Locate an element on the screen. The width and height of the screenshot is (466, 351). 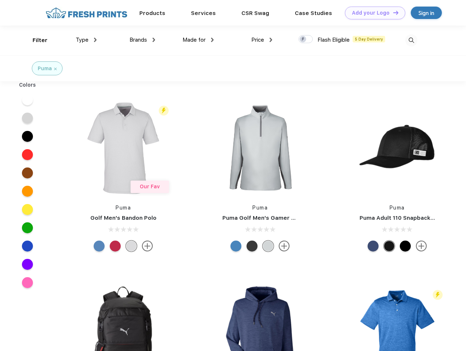
span: 5 Day Delivery is located at coordinates (368, 39).